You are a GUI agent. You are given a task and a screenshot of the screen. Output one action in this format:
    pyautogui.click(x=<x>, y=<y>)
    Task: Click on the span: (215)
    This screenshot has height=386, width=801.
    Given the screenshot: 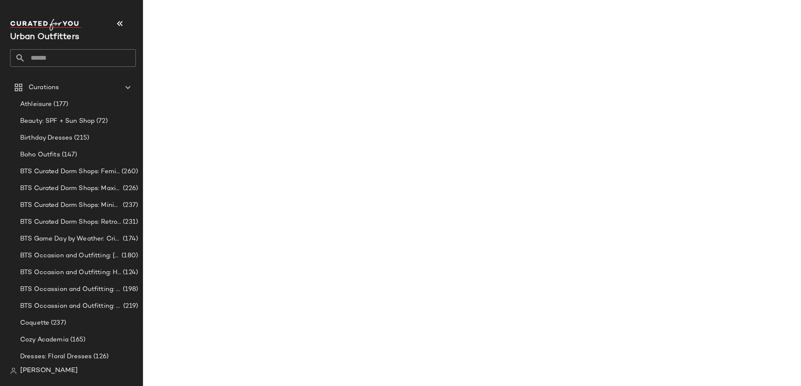 What is the action you would take?
    pyautogui.click(x=81, y=138)
    